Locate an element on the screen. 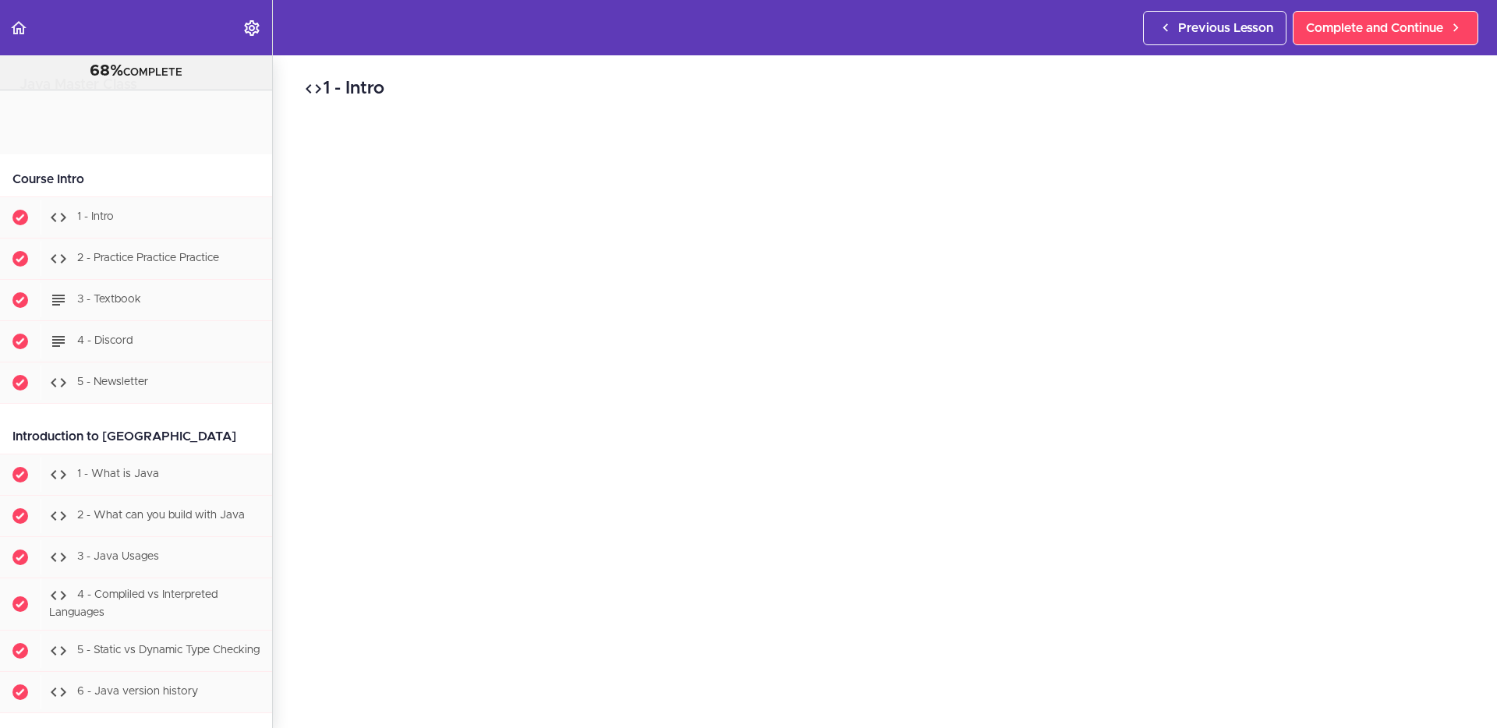 The width and height of the screenshot is (1497, 728). svg: Settings Menu is located at coordinates (252, 28).